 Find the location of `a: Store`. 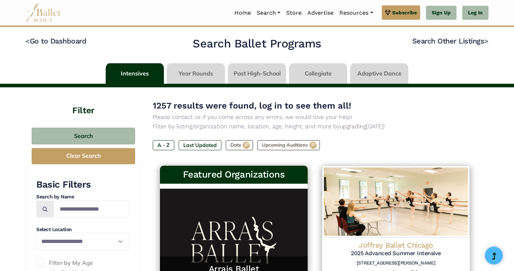

a: Store is located at coordinates (294, 13).